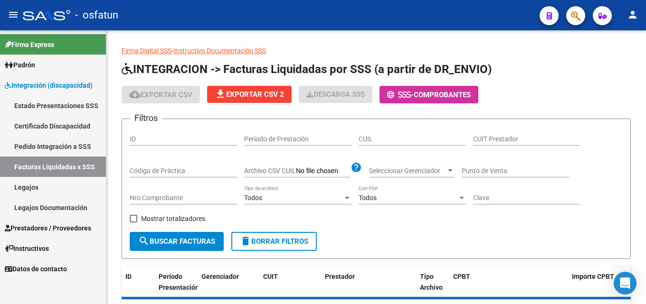 This screenshot has height=304, width=646. Describe the element at coordinates (407, 171) in the screenshot. I see `span: Seleccionar Gerenciador` at that location.